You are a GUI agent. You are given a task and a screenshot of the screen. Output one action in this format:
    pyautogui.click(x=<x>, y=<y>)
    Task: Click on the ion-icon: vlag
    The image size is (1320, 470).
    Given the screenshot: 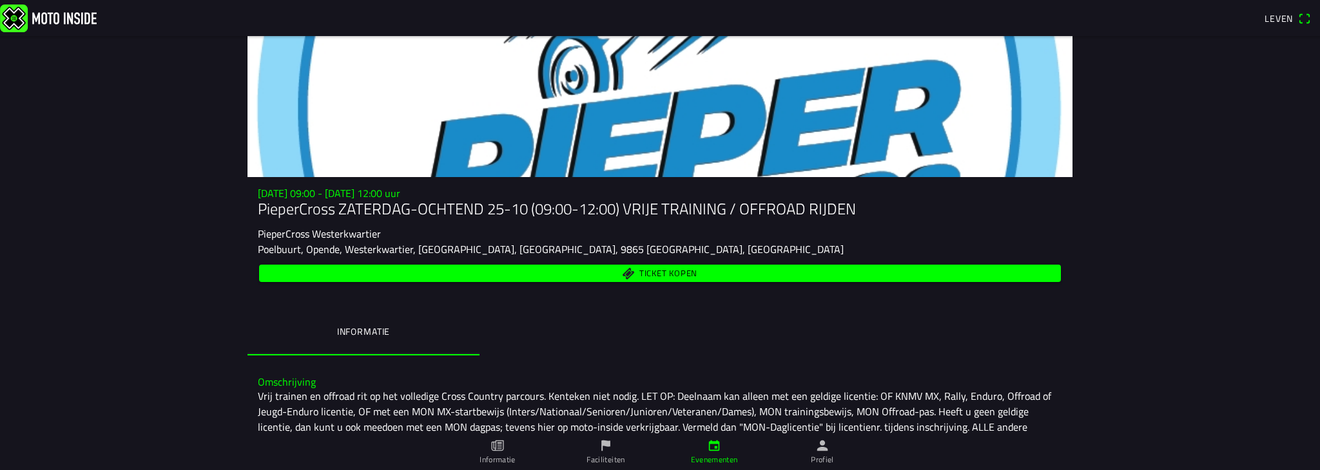 What is the action you would take?
    pyautogui.click(x=606, y=446)
    